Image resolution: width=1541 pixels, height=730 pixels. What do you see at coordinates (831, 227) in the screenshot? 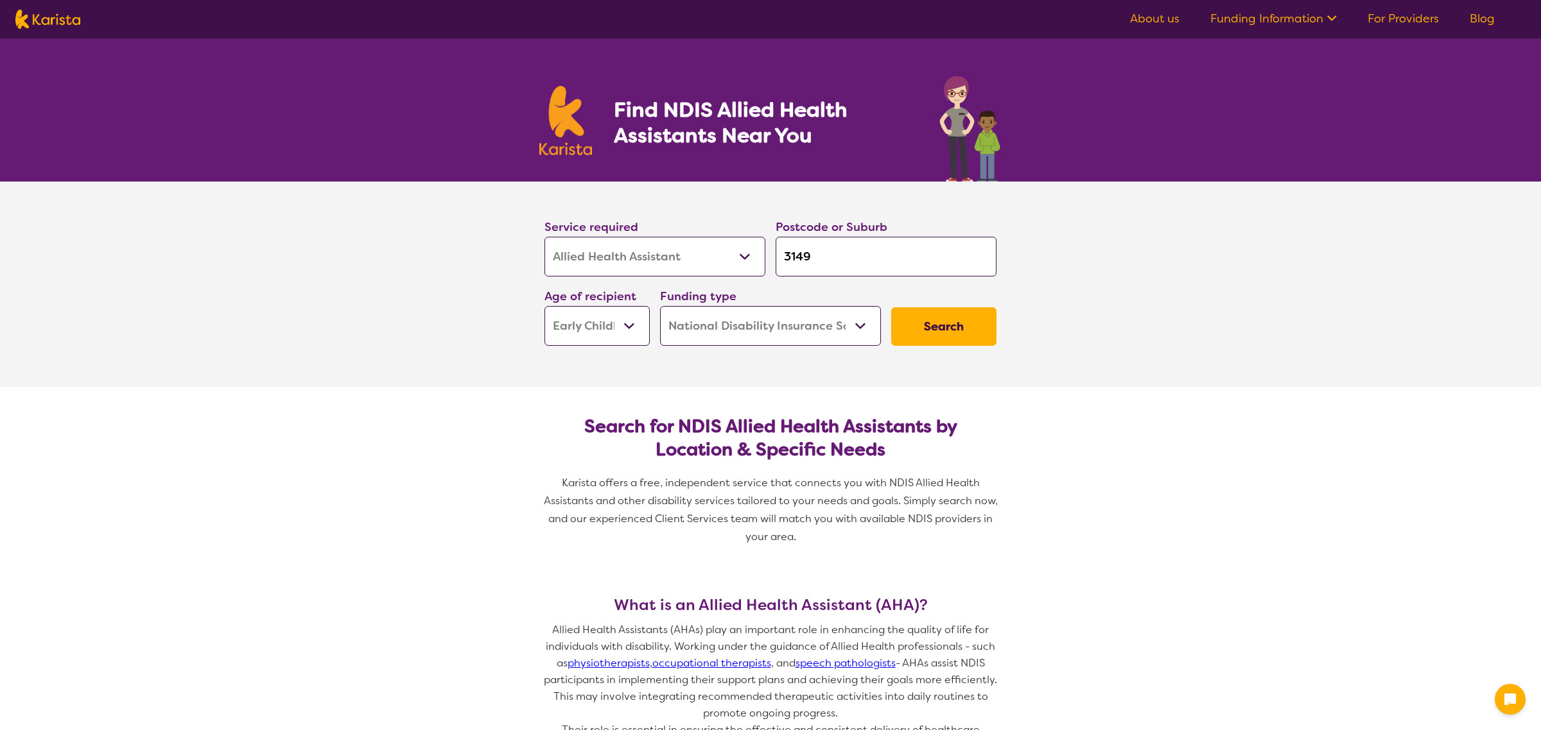
I see `label: Postcode or Suburb` at bounding box center [831, 227].